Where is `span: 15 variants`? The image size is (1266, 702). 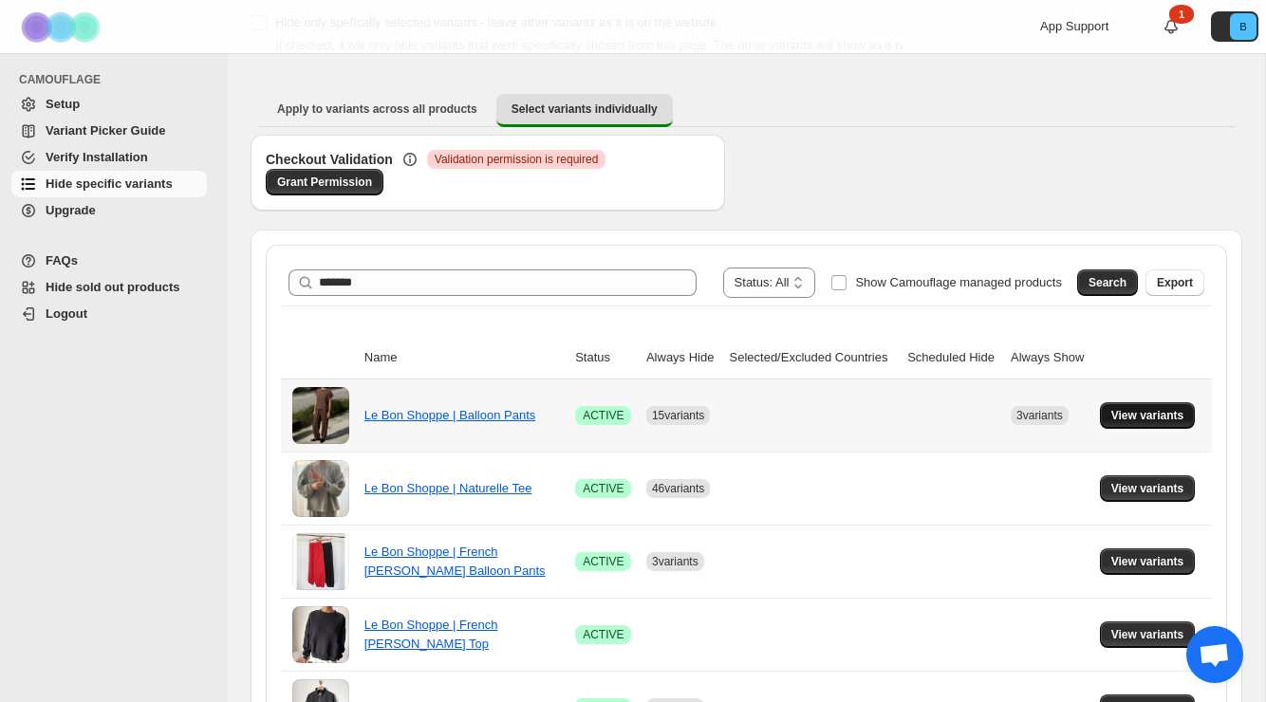
span: 15 variants is located at coordinates (677, 416).